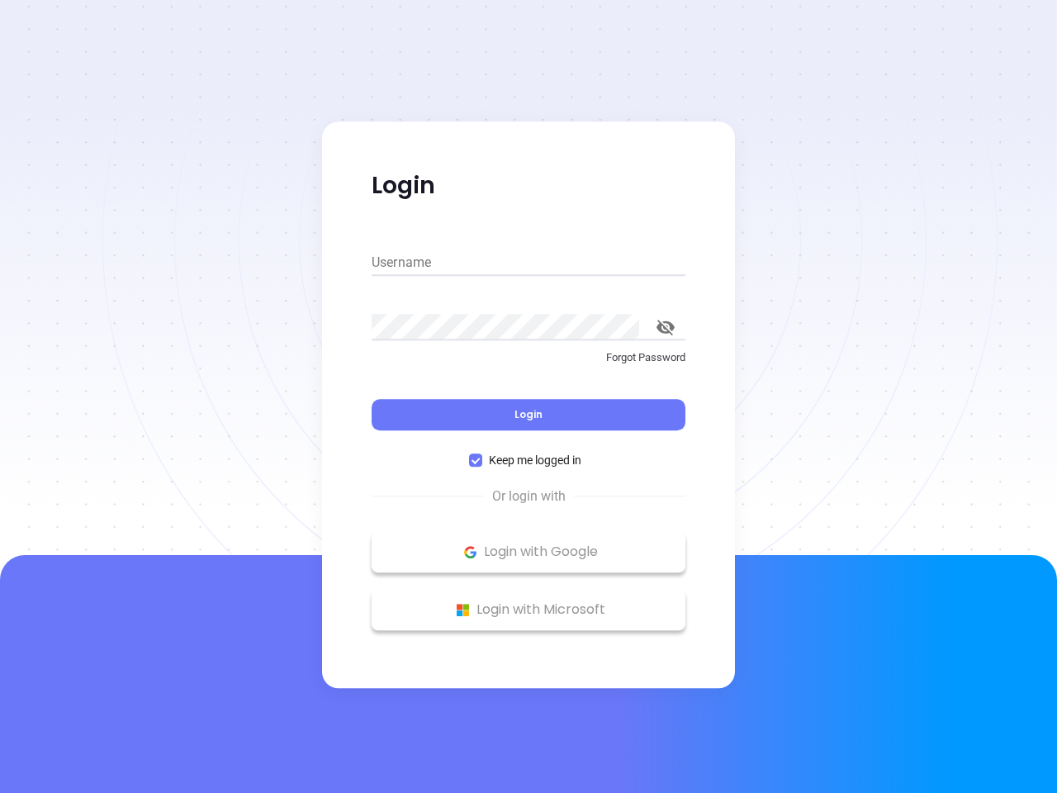  Describe the element at coordinates (535, 460) in the screenshot. I see `span: Keep me logged in` at that location.